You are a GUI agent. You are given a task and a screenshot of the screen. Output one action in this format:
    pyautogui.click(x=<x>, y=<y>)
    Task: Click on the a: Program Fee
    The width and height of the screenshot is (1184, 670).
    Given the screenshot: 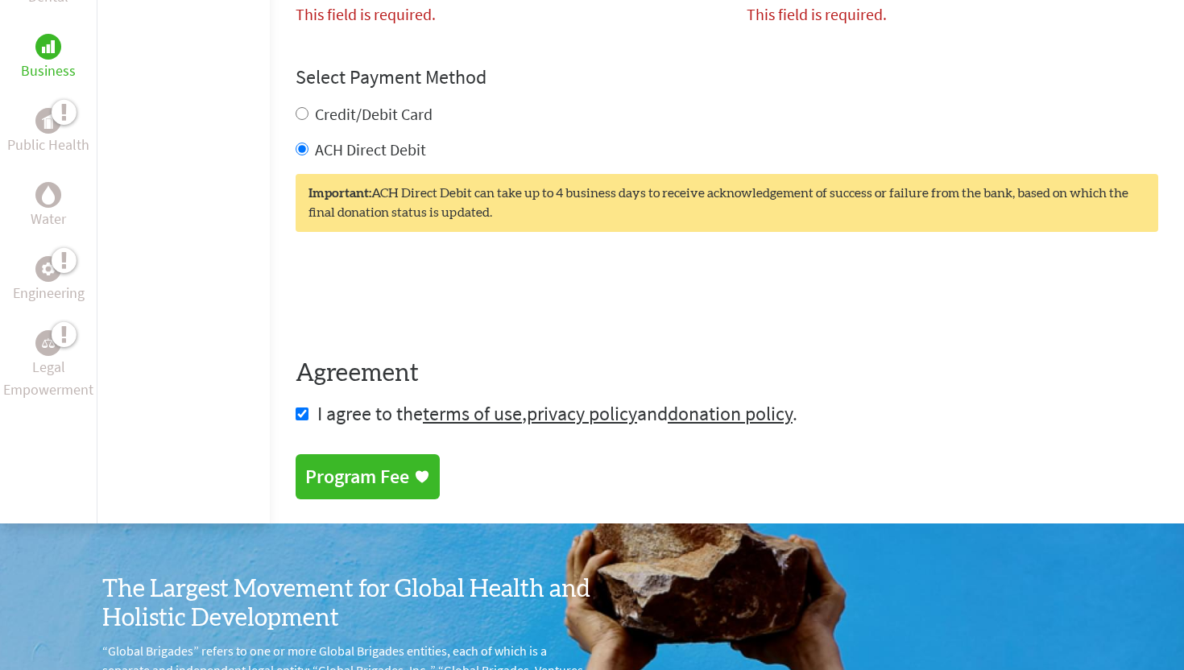 What is the action you would take?
    pyautogui.click(x=367, y=477)
    